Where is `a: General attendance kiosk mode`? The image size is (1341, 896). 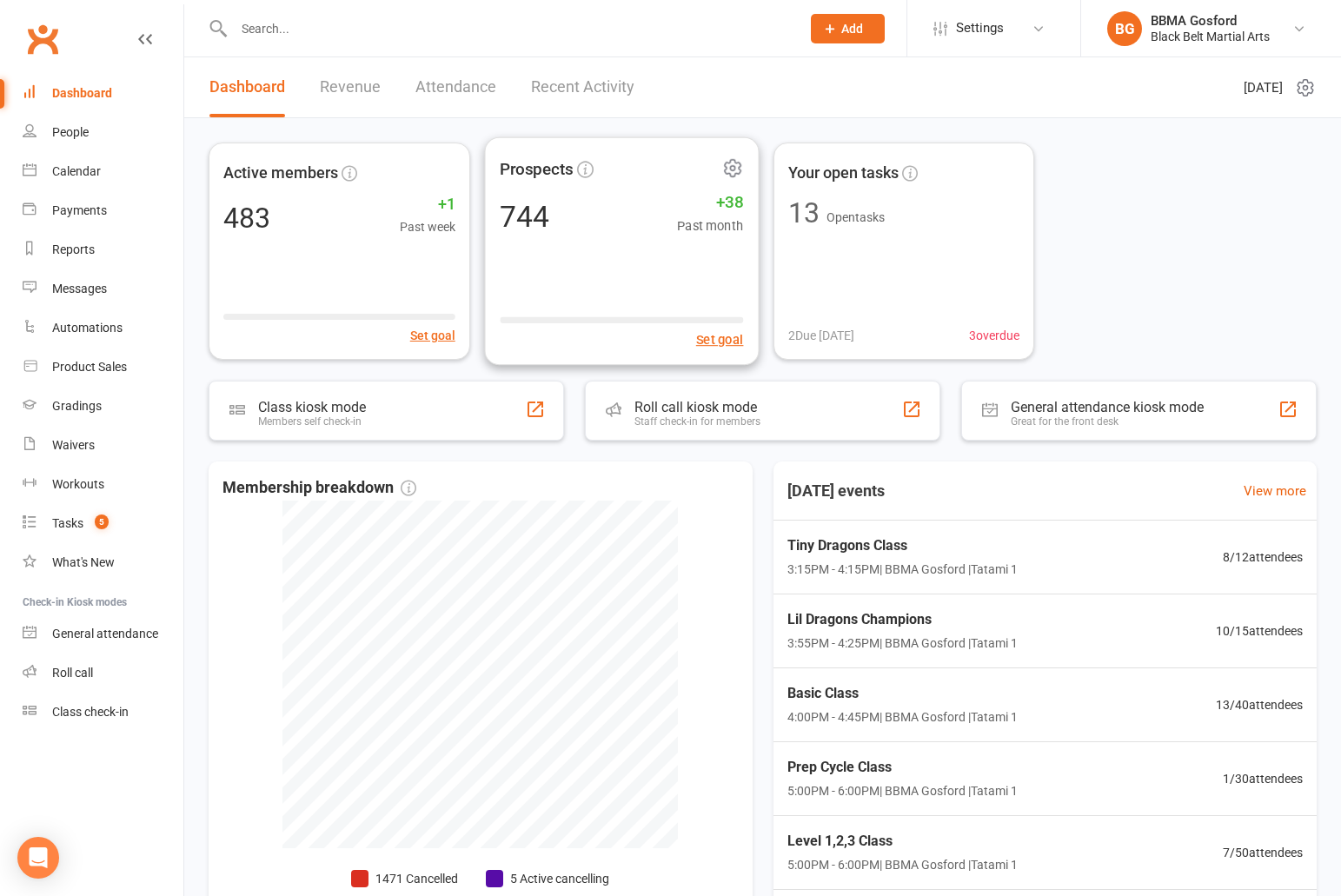 a: General attendance kiosk mode is located at coordinates (102, 633).